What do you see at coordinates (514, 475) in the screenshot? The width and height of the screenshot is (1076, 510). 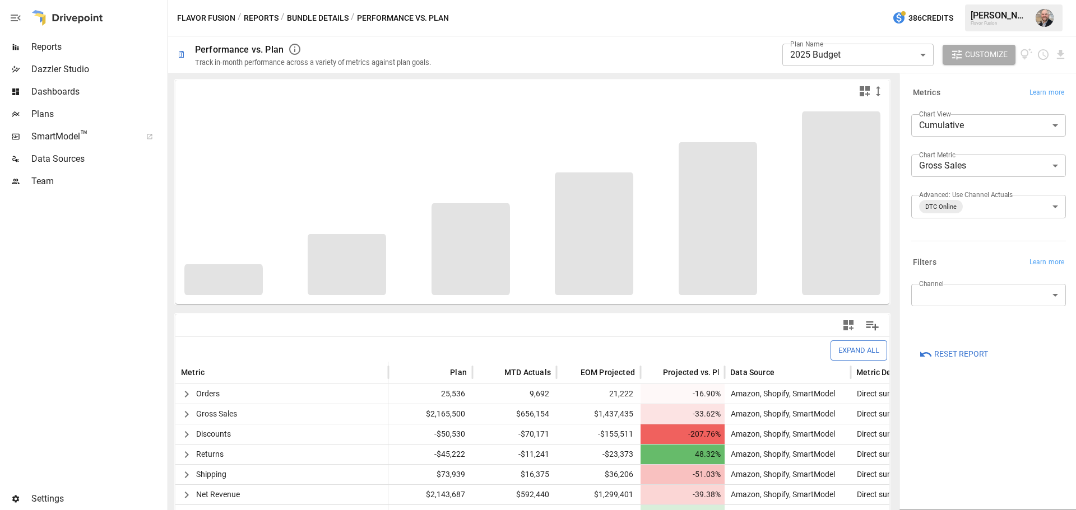 I see `span: $16,375` at bounding box center [514, 475].